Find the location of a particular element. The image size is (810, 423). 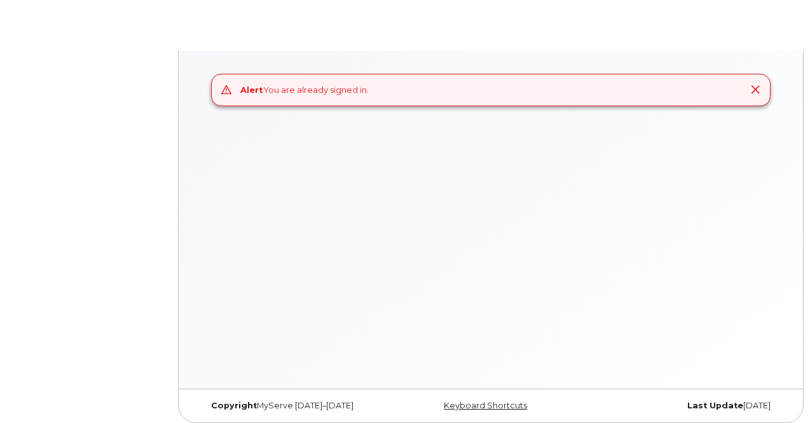

strong: Last Update is located at coordinates (715, 405).